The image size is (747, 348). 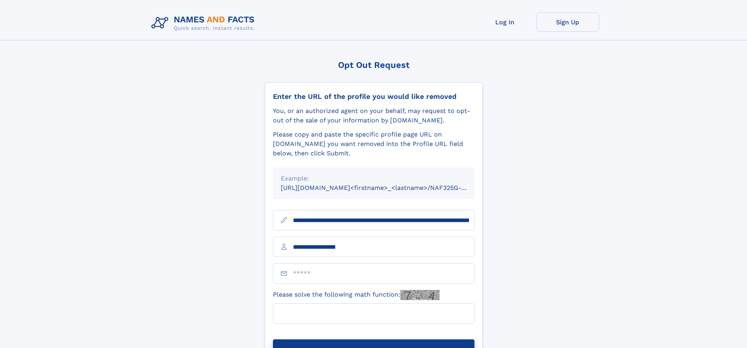 I want to click on label: Please solve the following math function:, so click(x=356, y=295).